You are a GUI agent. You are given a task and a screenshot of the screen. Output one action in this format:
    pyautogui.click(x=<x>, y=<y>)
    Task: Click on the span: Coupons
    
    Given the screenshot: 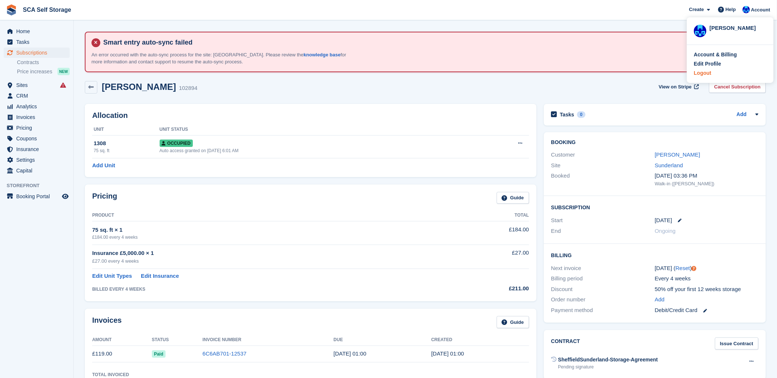 What is the action you would take?
    pyautogui.click(x=38, y=139)
    